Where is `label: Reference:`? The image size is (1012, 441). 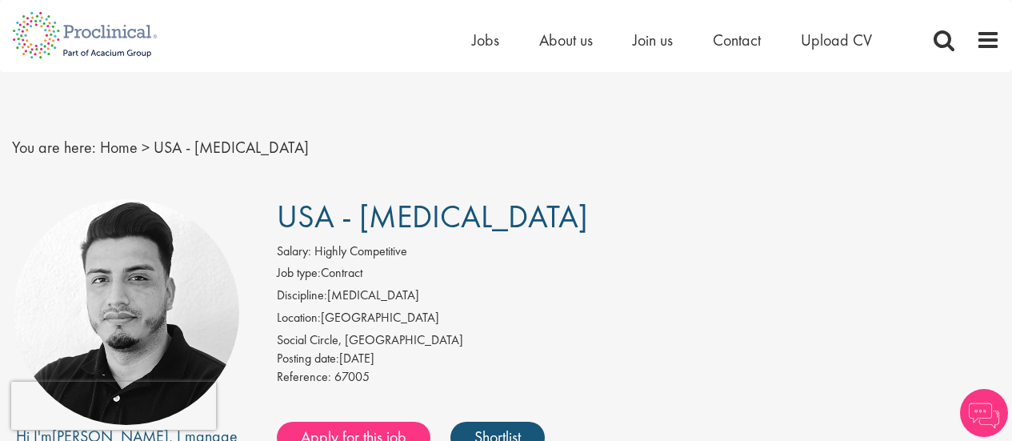 label: Reference: is located at coordinates (304, 377).